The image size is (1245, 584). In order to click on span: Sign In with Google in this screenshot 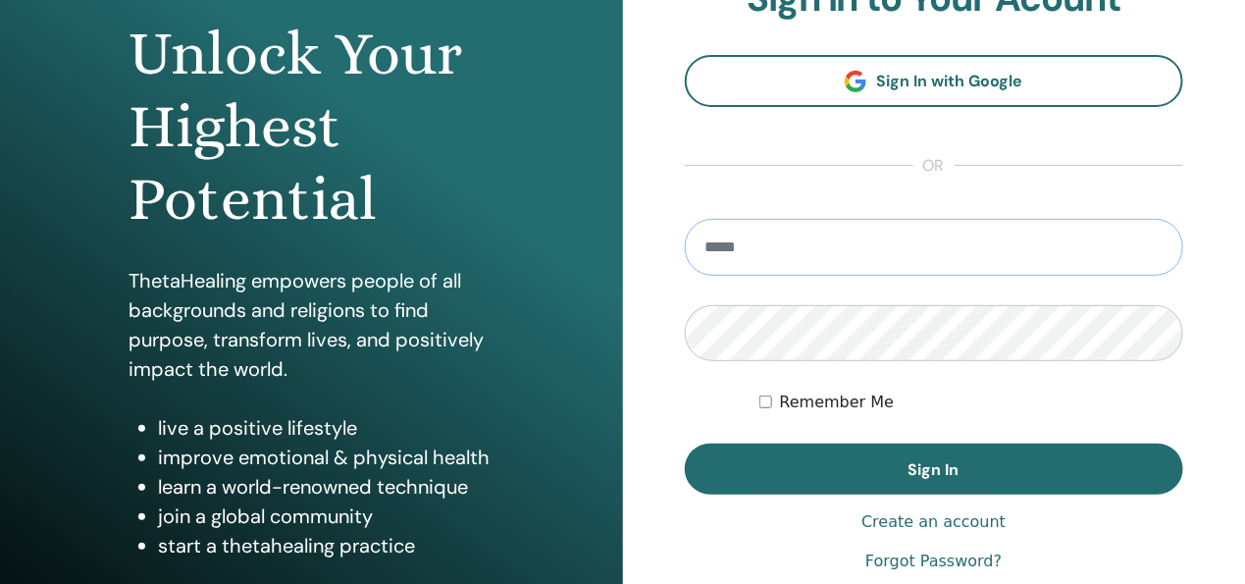, I will do `click(948, 80)`.